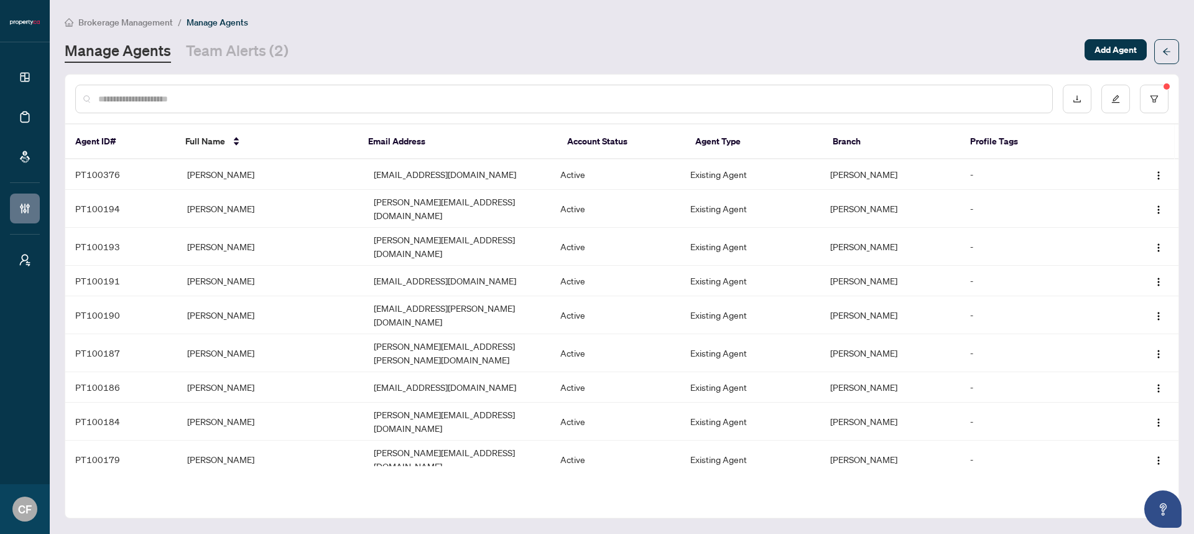  Describe the element at coordinates (120, 142) in the screenshot. I see `th: Agent ID#` at that location.